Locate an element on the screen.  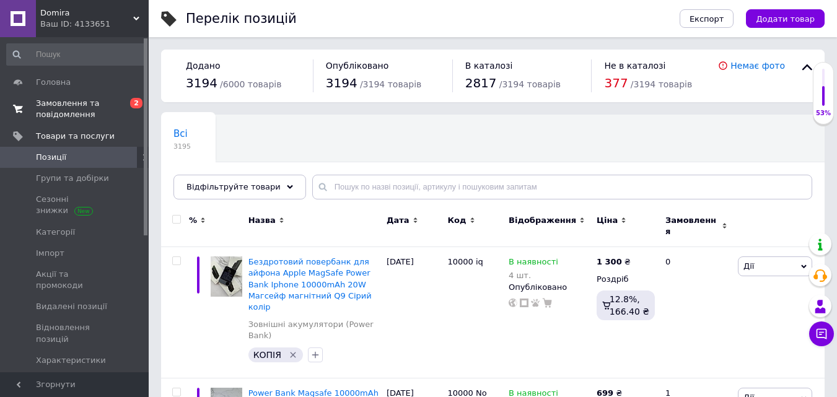
span: Групи та добірки is located at coordinates (72, 178).